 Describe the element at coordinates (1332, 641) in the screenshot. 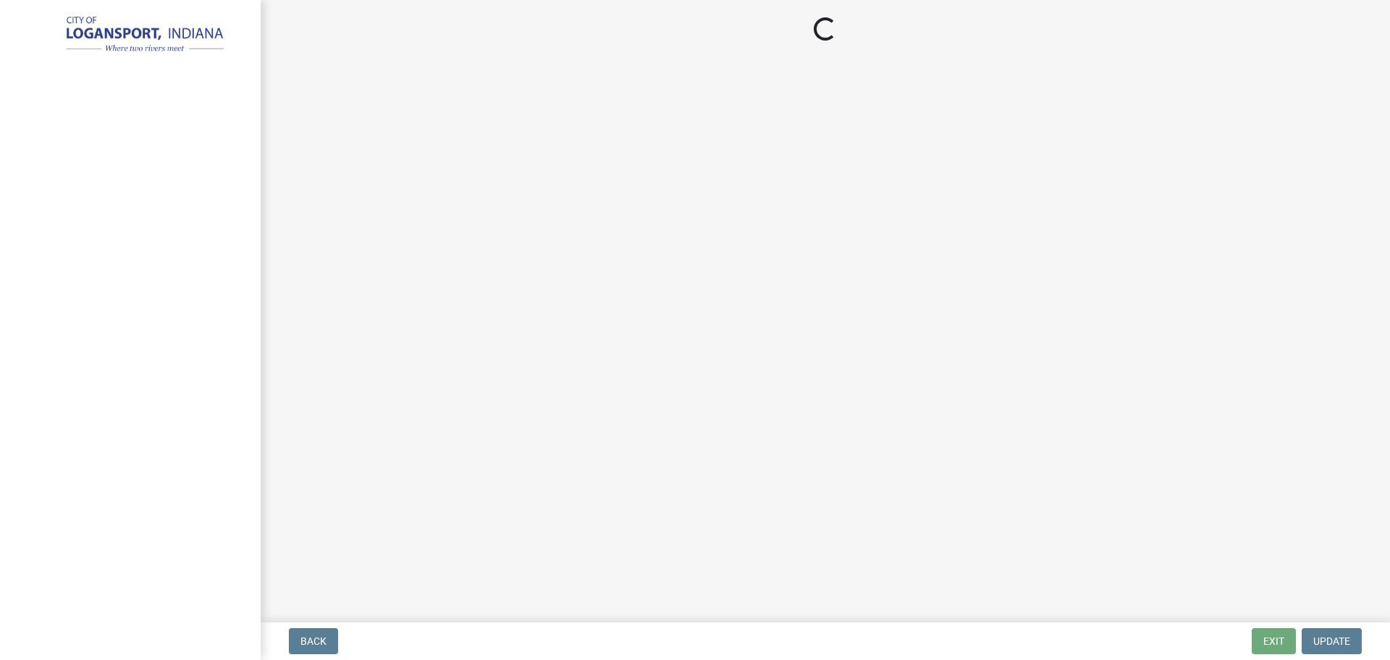

I see `button: Update` at that location.